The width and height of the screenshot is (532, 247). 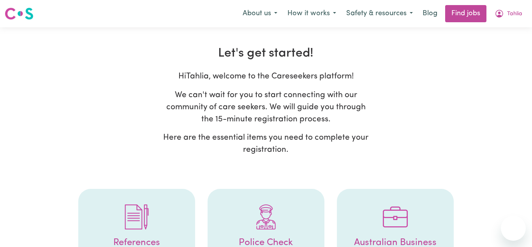 What do you see at coordinates (19, 14) in the screenshot?
I see `a: Careseekers logo` at bounding box center [19, 14].